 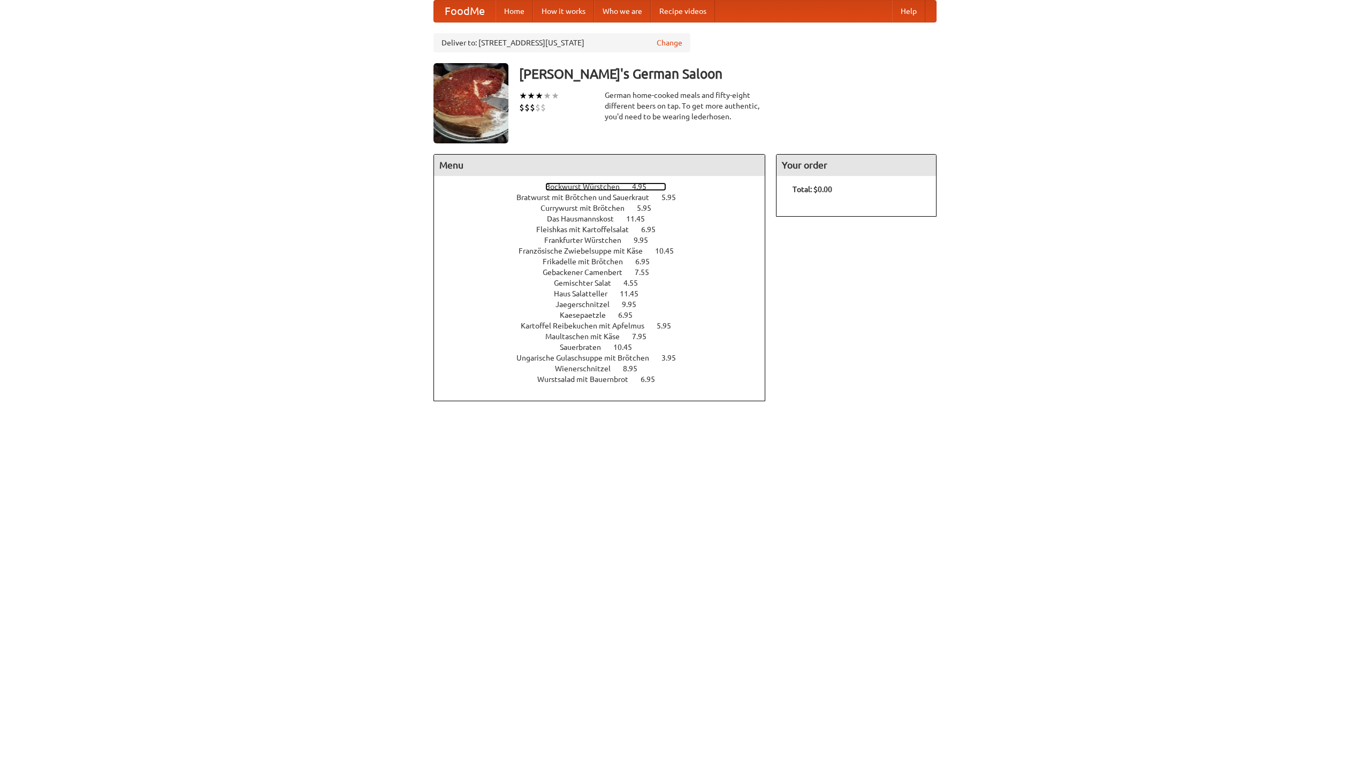 What do you see at coordinates (563, 11) in the screenshot?
I see `a: How it works` at bounding box center [563, 11].